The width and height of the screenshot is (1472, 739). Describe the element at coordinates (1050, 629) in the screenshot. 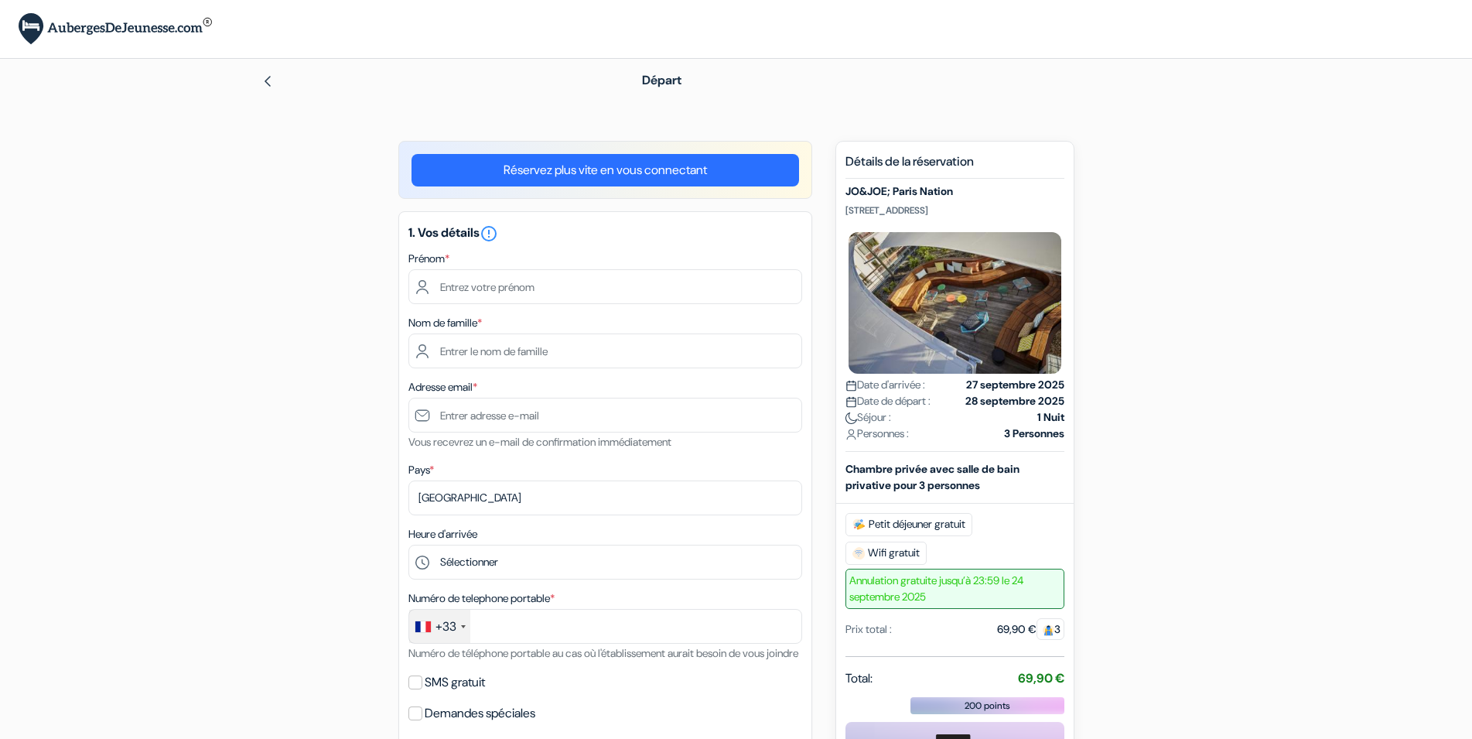

I see `span: 3` at that location.